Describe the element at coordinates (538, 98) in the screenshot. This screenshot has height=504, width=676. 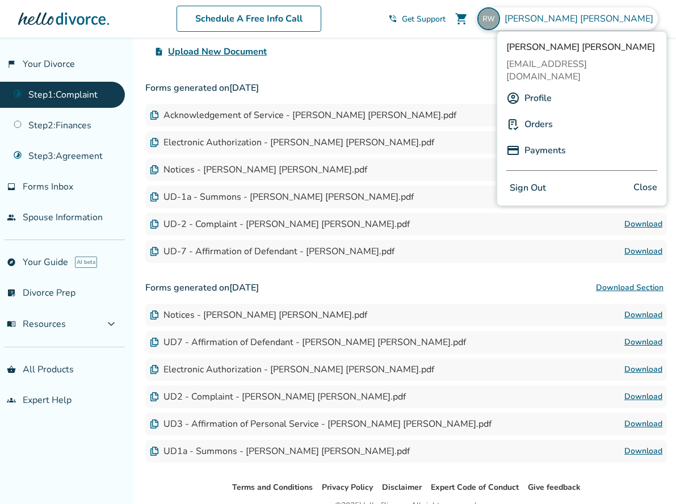
I see `a: Profile` at that location.